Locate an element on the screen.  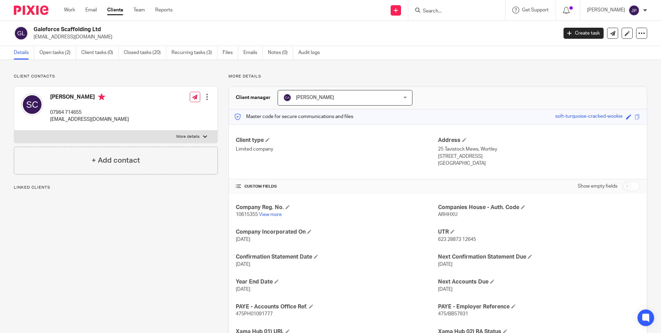
h4: Company Reg. No. is located at coordinates (337, 207).